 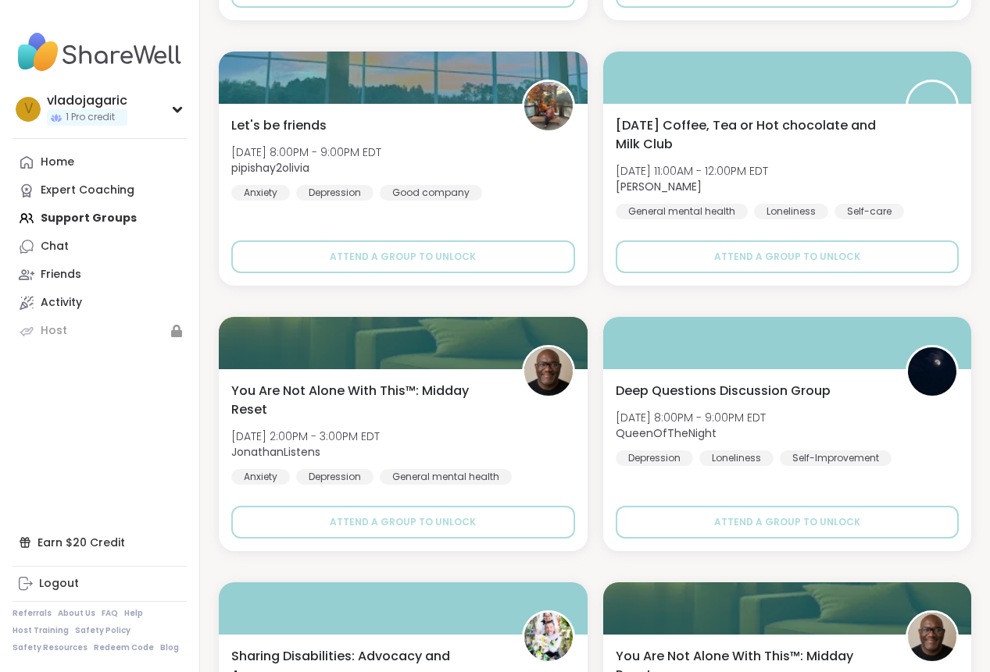 I want to click on div: vladojagaric, so click(x=87, y=101).